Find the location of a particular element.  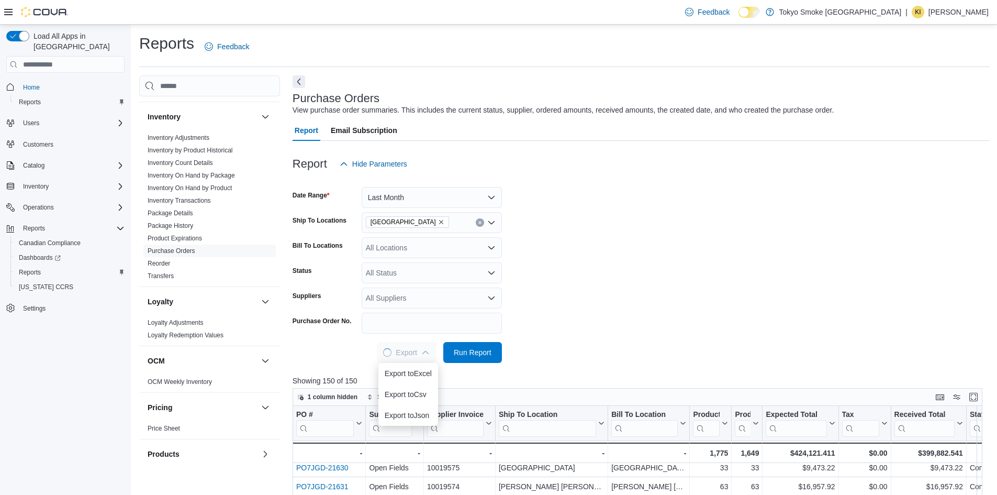

button: Products Received is located at coordinates (747, 423).